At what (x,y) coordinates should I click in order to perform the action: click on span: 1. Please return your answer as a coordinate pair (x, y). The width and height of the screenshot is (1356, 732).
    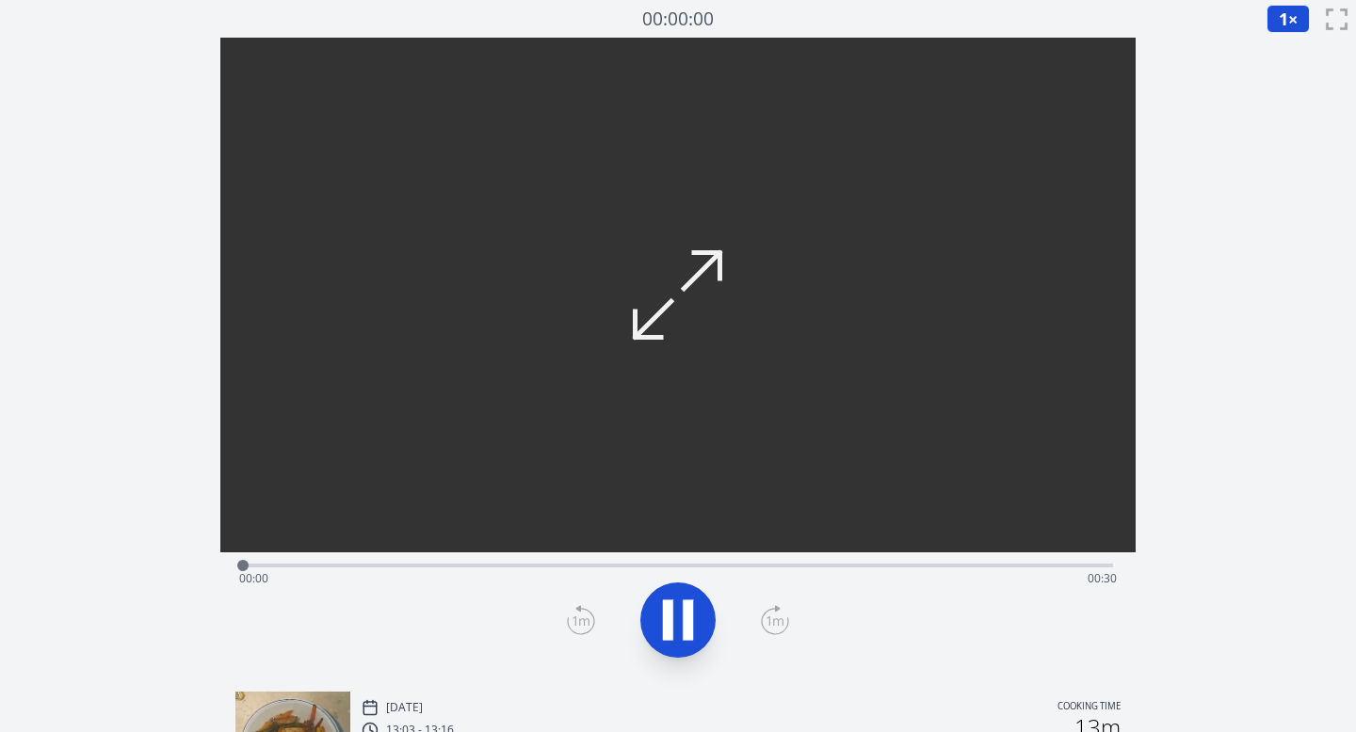
    Looking at the image, I should click on (1283, 19).